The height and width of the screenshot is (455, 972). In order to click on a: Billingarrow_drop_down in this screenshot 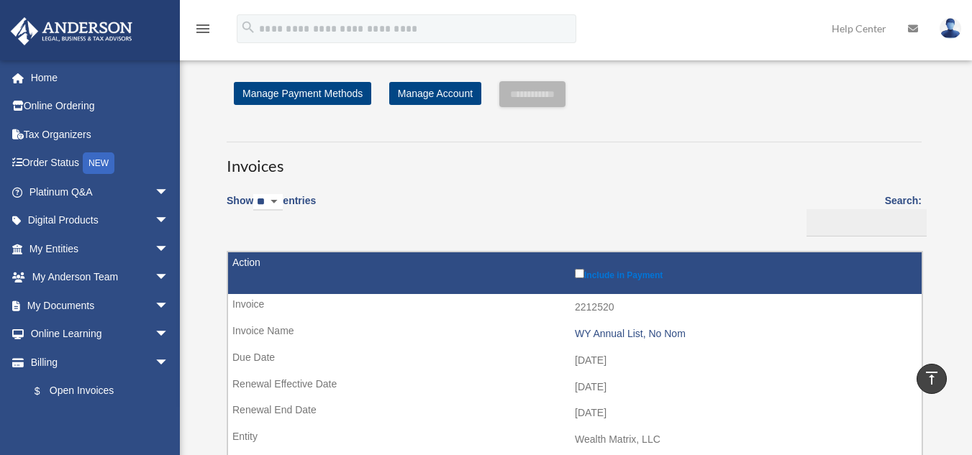, I will do `click(96, 363)`.